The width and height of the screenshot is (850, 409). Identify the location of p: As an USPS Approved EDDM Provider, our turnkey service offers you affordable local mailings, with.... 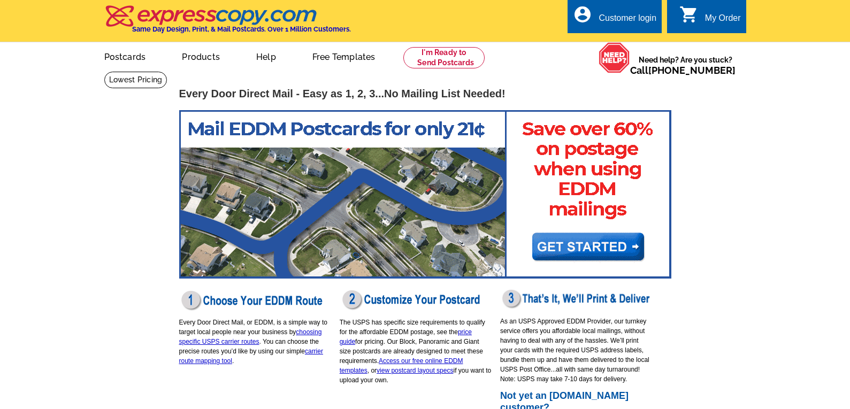
(576, 350).